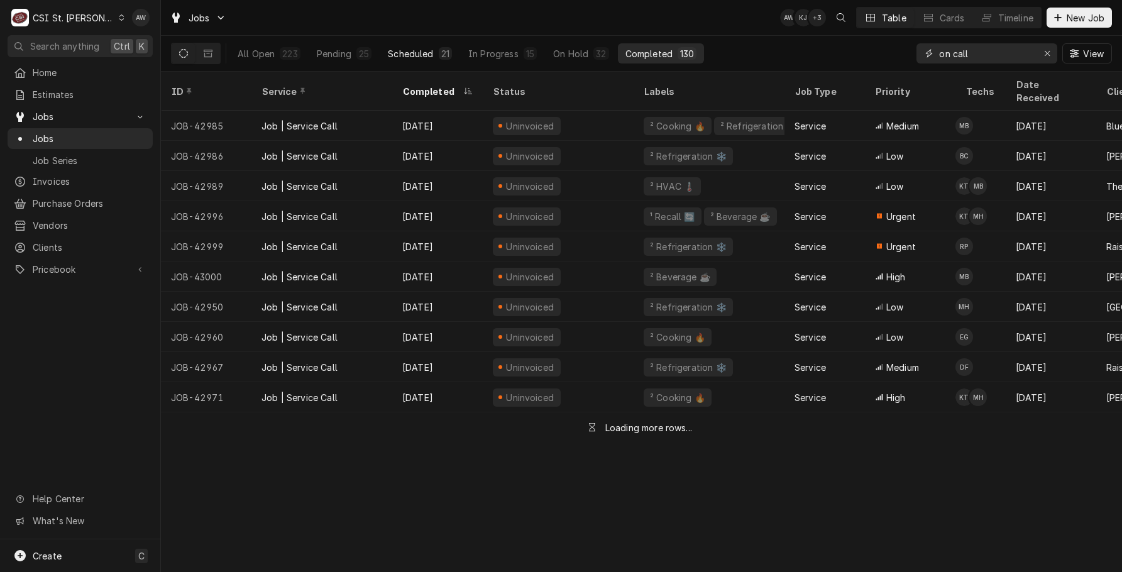 This screenshot has width=1122, height=572. Describe the element at coordinates (80, 138) in the screenshot. I see `a: Jobs` at that location.